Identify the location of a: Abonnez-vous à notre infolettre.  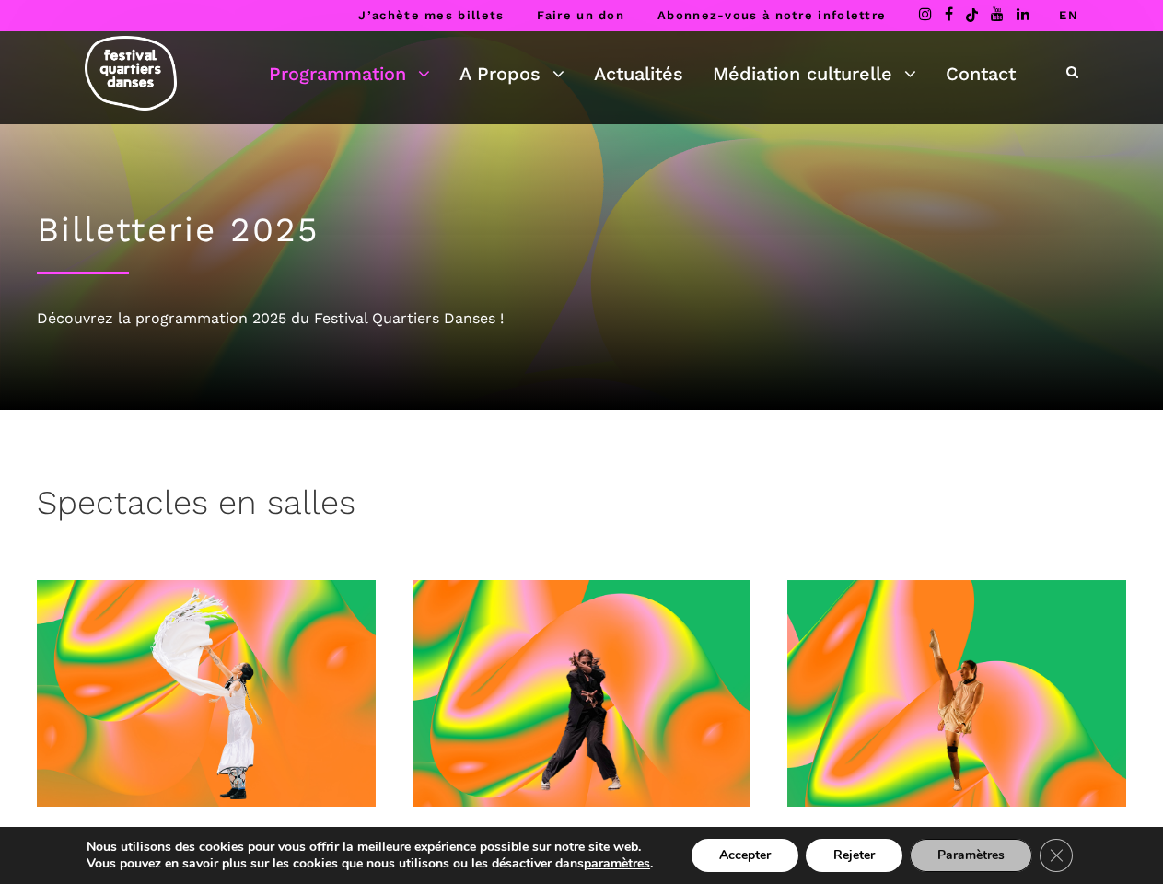
(772, 15).